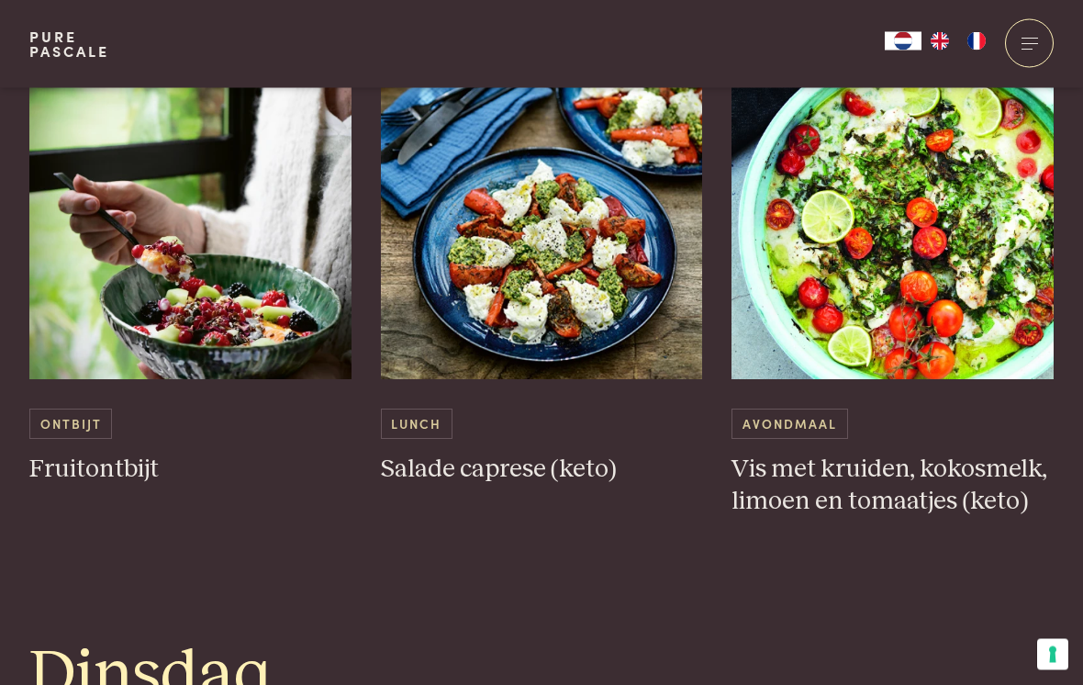  What do you see at coordinates (940, 41) in the screenshot?
I see `a: EN` at bounding box center [940, 41].